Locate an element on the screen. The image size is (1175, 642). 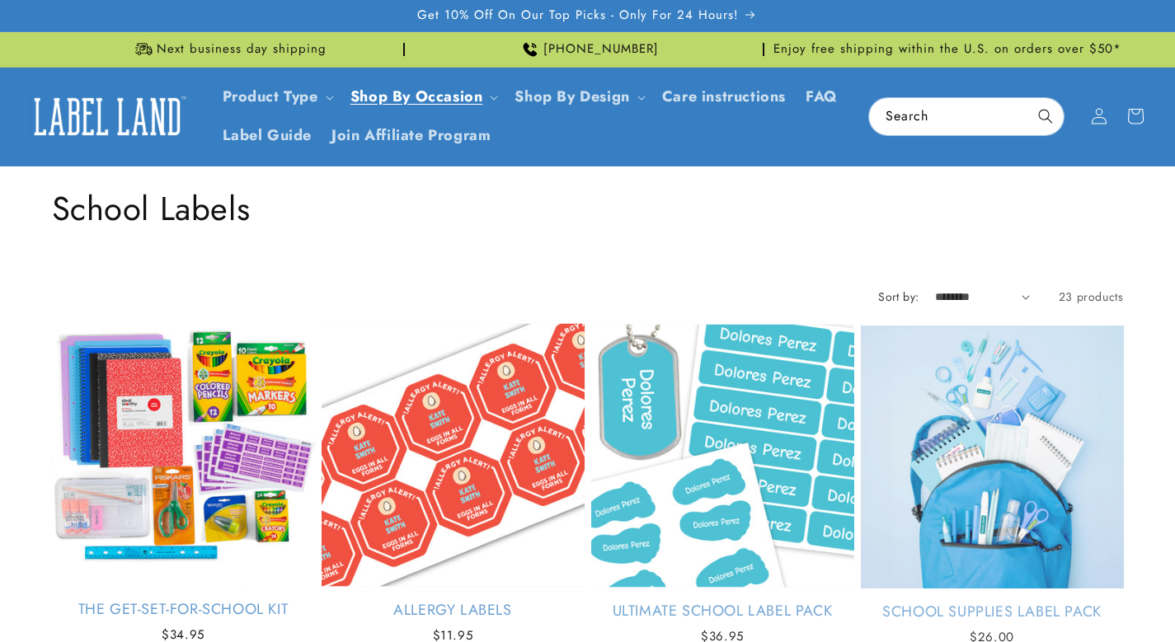
a: The Get-Set-for-School Kit is located at coordinates (183, 609).